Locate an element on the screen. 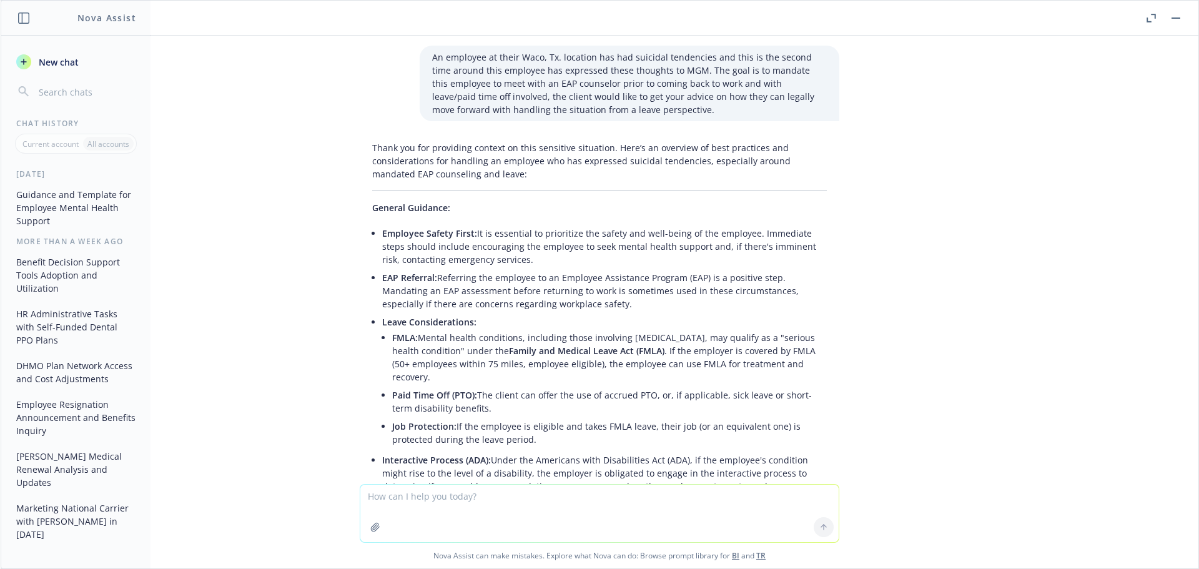  input: Search chats is located at coordinates (86, 92).